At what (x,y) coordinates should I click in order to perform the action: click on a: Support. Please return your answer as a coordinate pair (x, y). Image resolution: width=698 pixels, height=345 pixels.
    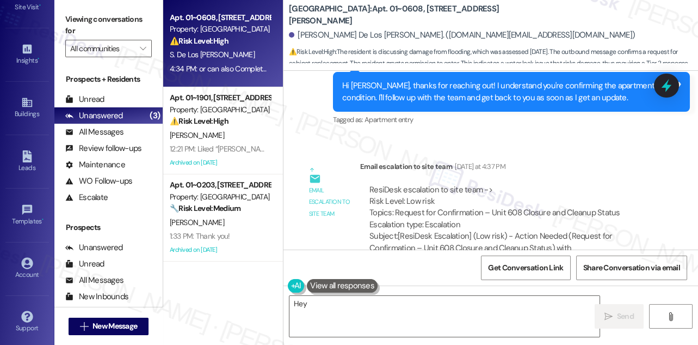
    Looking at the image, I should click on (27, 322).